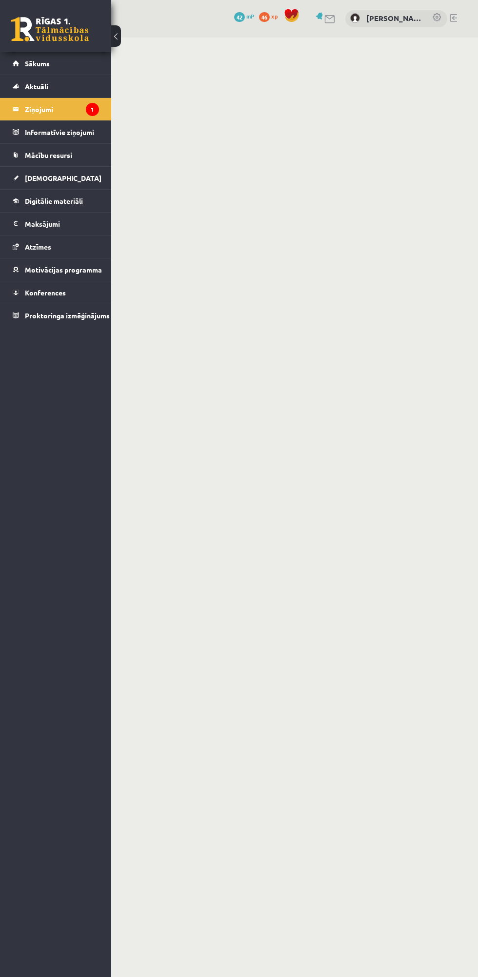 The height and width of the screenshot is (977, 478). Describe the element at coordinates (54, 201) in the screenshot. I see `span: Digitālie materiāli` at that location.